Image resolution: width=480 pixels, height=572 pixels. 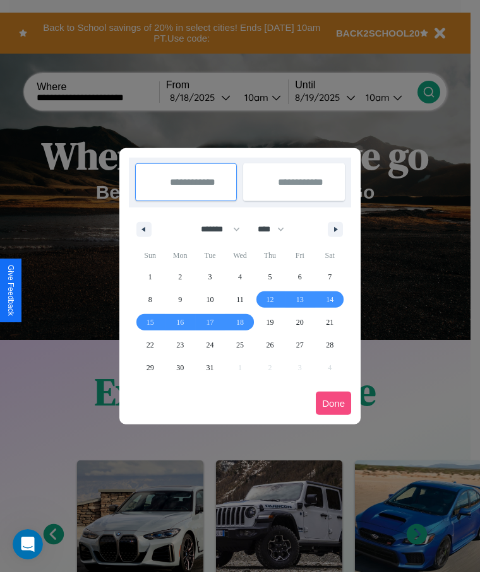 I want to click on span: 8, so click(x=150, y=300).